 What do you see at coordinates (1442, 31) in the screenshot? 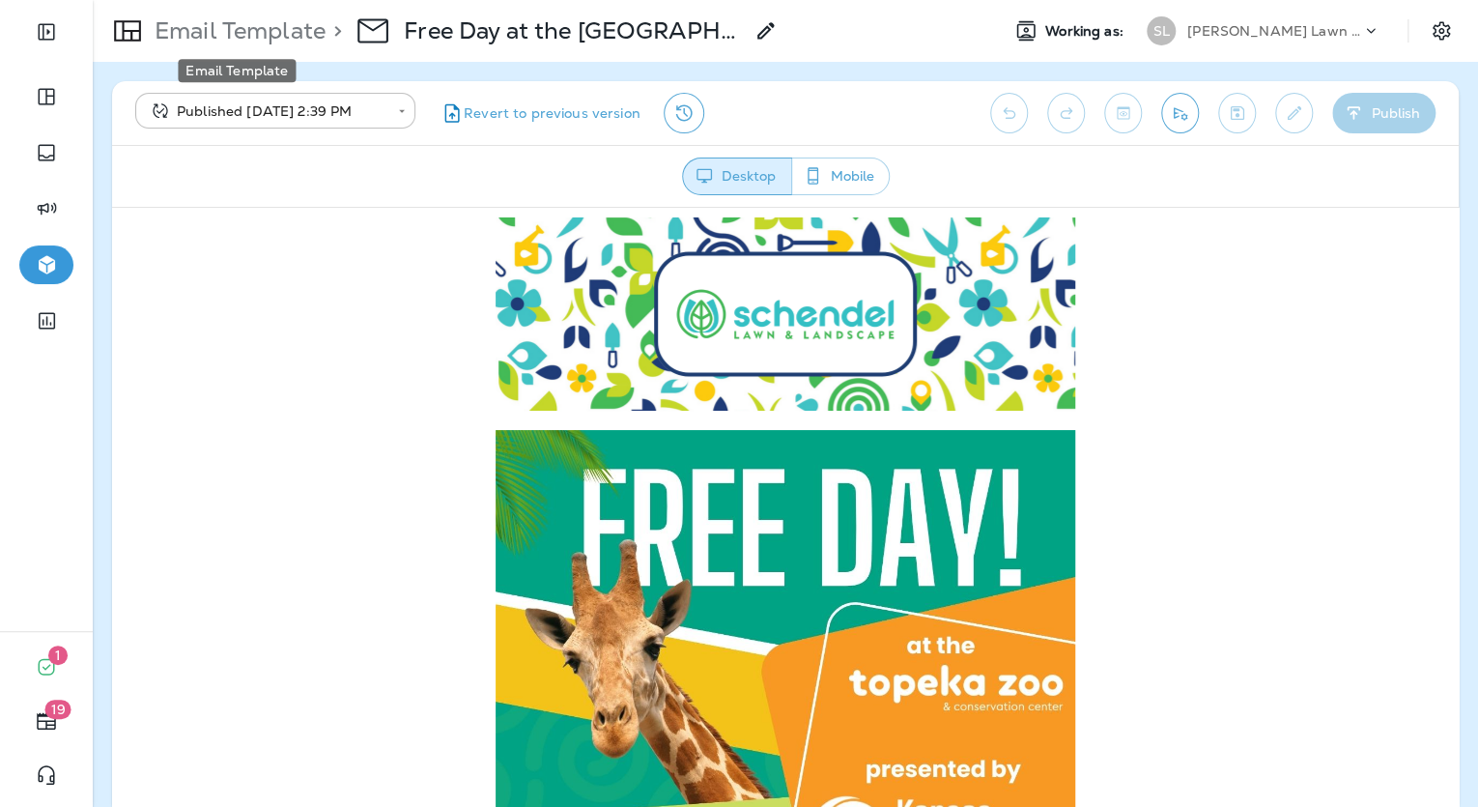
I see `button: Settings` at bounding box center [1442, 31].